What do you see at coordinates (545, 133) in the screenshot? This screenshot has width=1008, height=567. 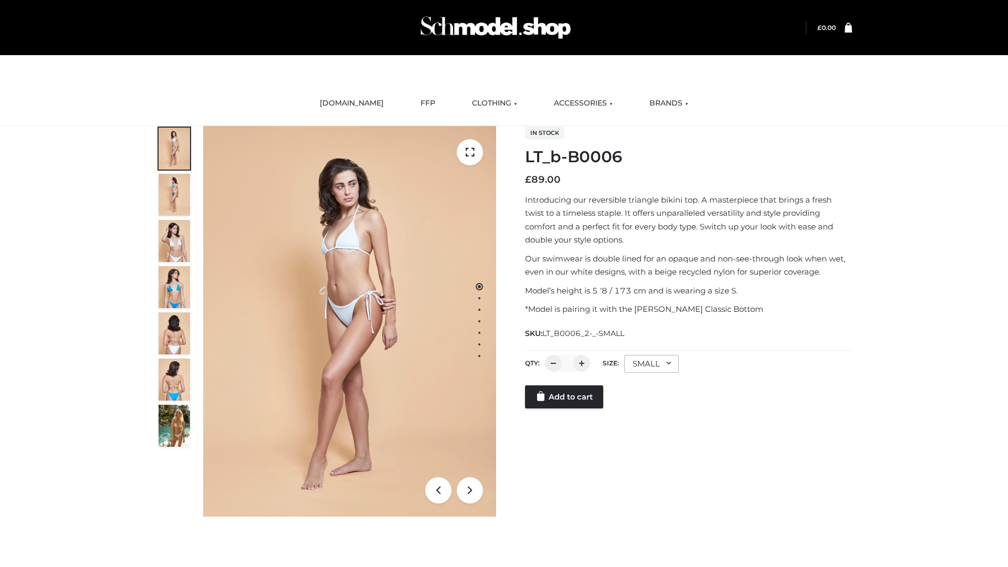 I see `span: In stock` at bounding box center [545, 133].